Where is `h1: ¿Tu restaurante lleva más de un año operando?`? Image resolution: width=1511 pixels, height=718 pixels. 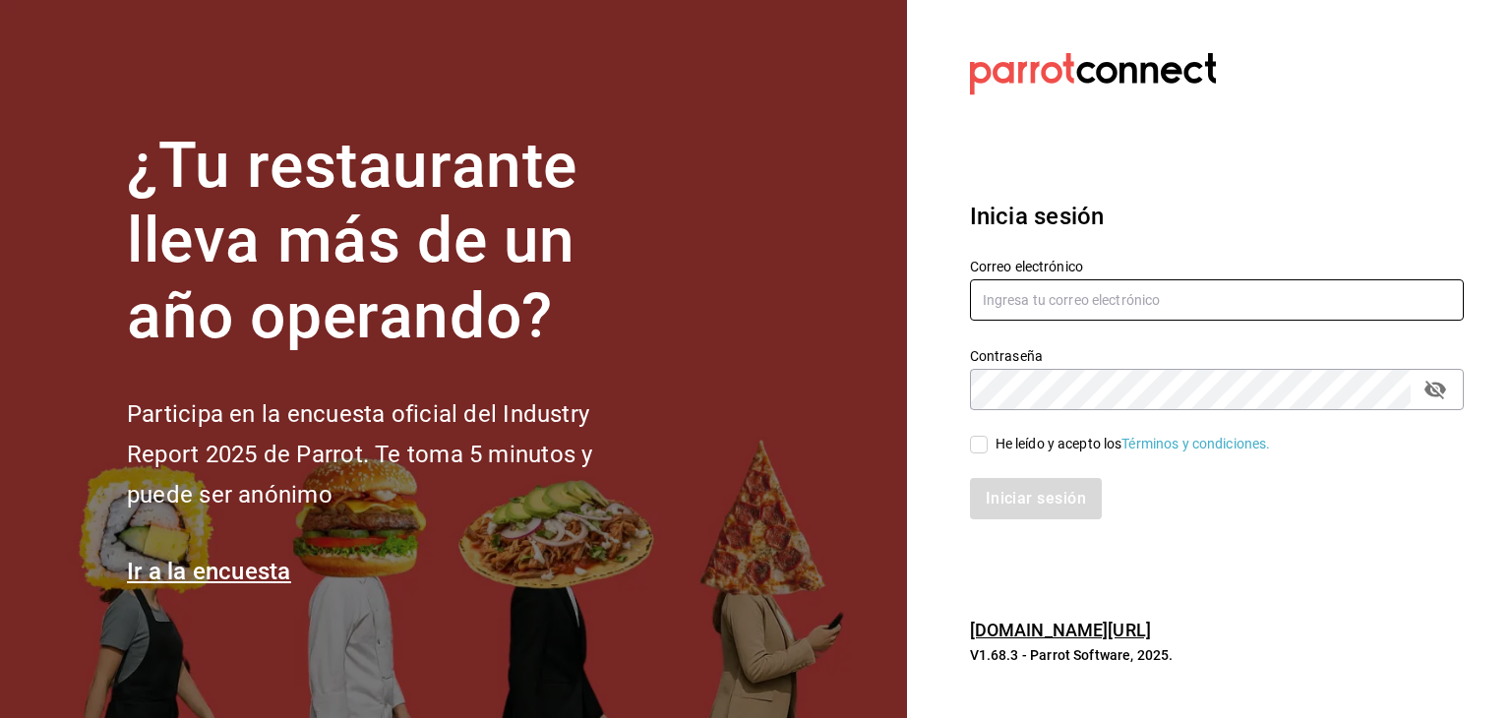 h1: ¿Tu restaurante lleva más de un año operando? is located at coordinates (393, 242).